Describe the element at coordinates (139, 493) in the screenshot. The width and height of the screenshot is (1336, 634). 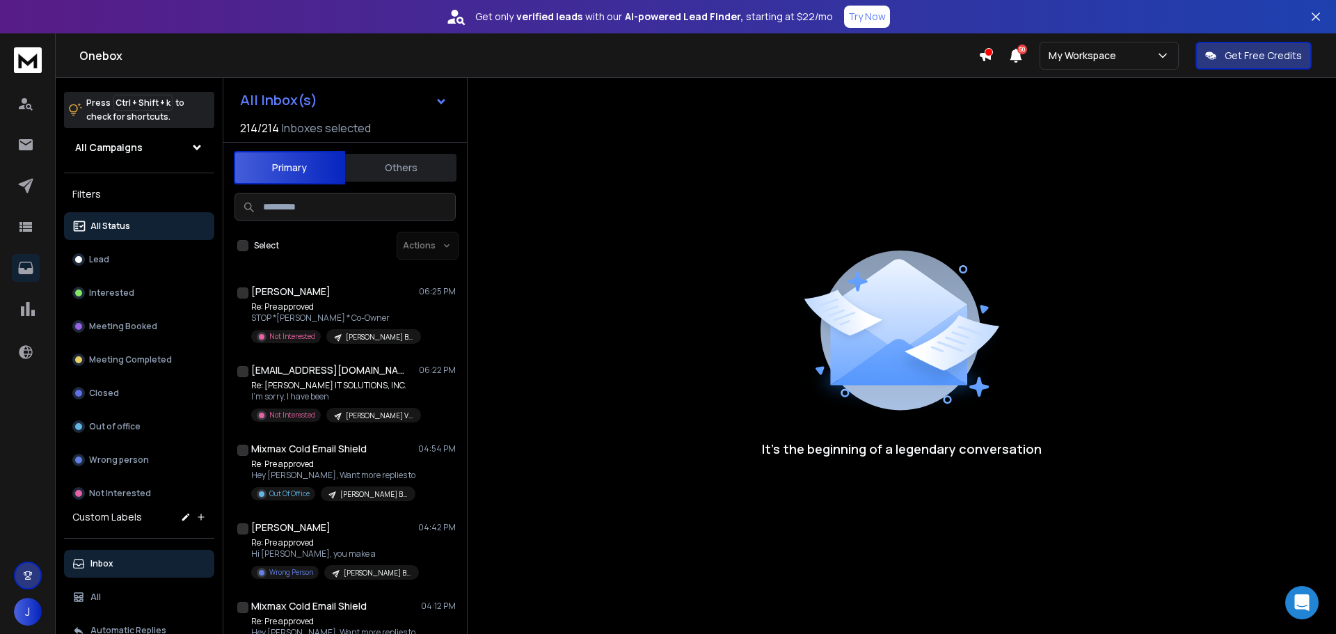
I see `button: Not Interested` at that location.